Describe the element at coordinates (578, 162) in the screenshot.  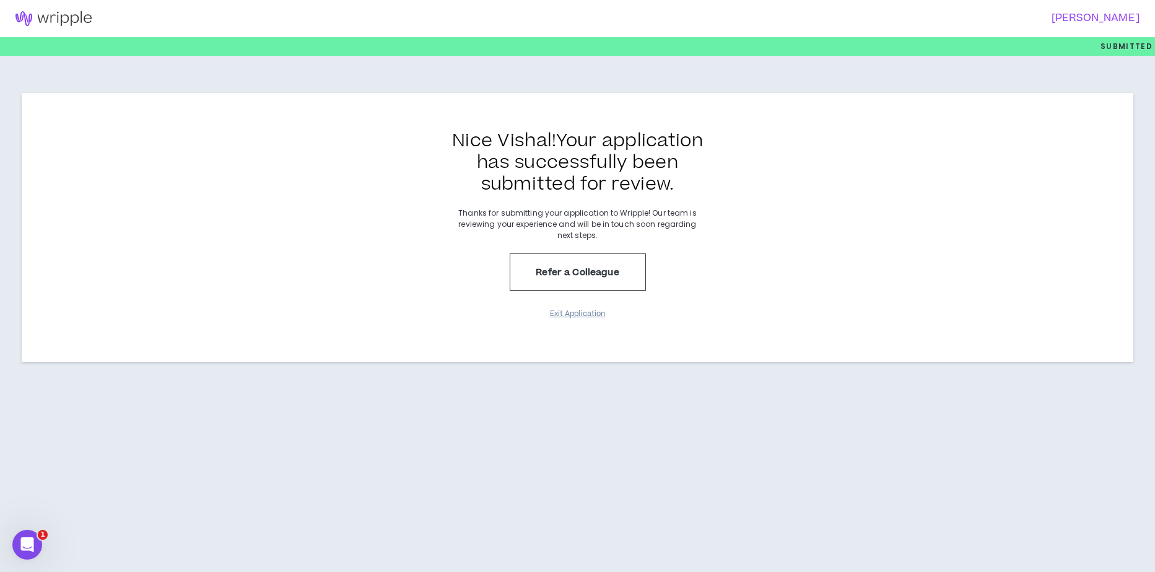
I see `h3: Nice Vishal ! Your application has successfully been submitted for review.` at that location.